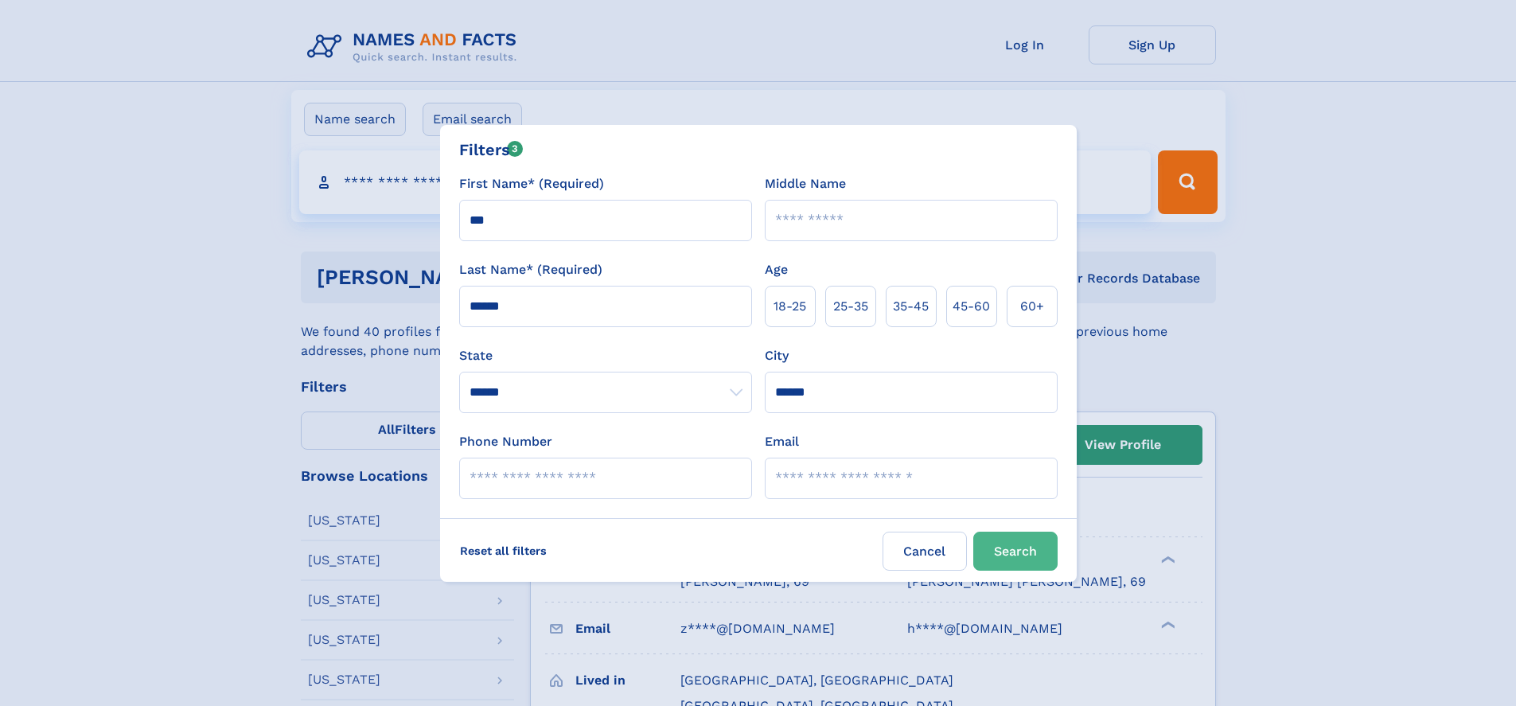  What do you see at coordinates (910, 306) in the screenshot?
I see `span: 35‑45` at bounding box center [910, 306].